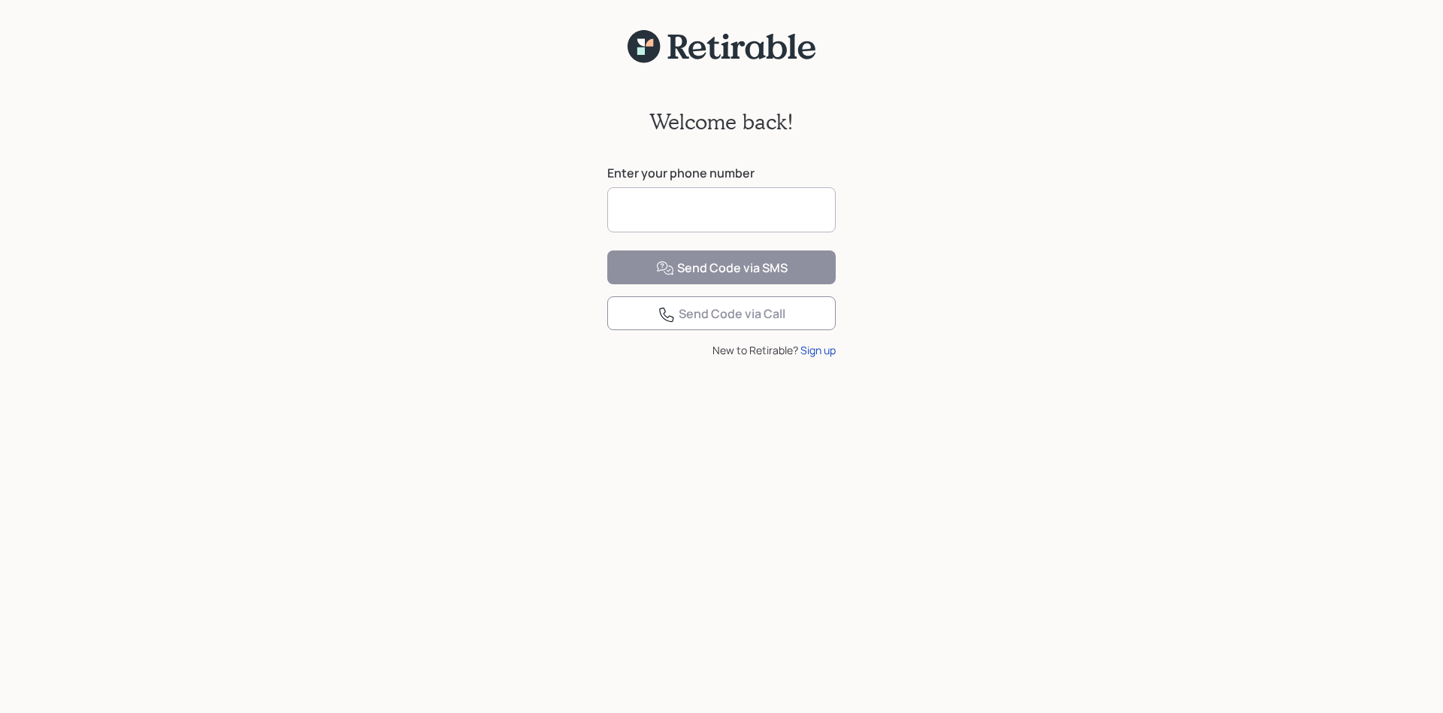 The width and height of the screenshot is (1443, 713). I want to click on div: New to Retirable?, so click(722, 350).